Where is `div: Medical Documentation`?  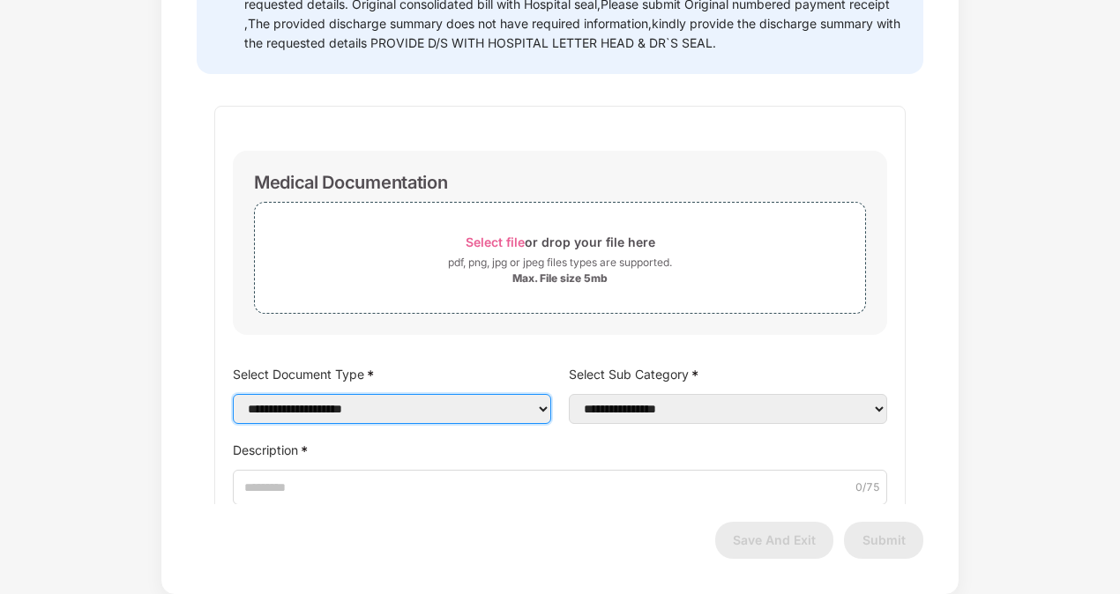 div: Medical Documentation is located at coordinates (350, 182).